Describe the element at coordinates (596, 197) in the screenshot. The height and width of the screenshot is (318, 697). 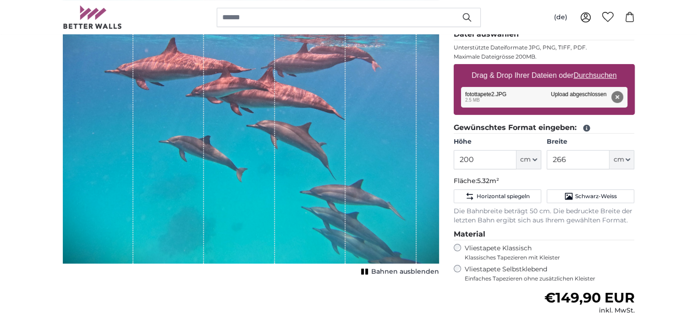
I see `span: Schwarz-Weiss` at that location.